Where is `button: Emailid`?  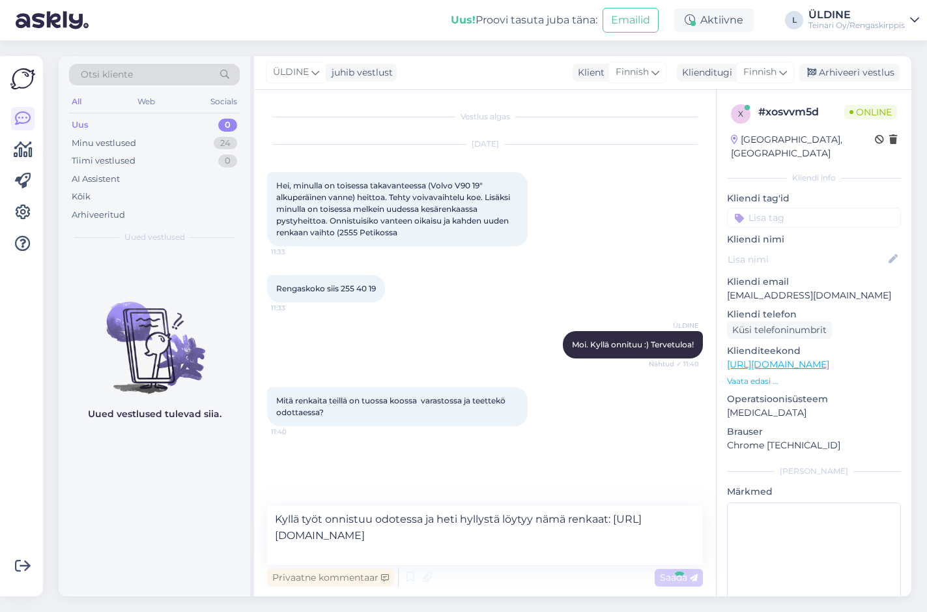 button: Emailid is located at coordinates (631, 20).